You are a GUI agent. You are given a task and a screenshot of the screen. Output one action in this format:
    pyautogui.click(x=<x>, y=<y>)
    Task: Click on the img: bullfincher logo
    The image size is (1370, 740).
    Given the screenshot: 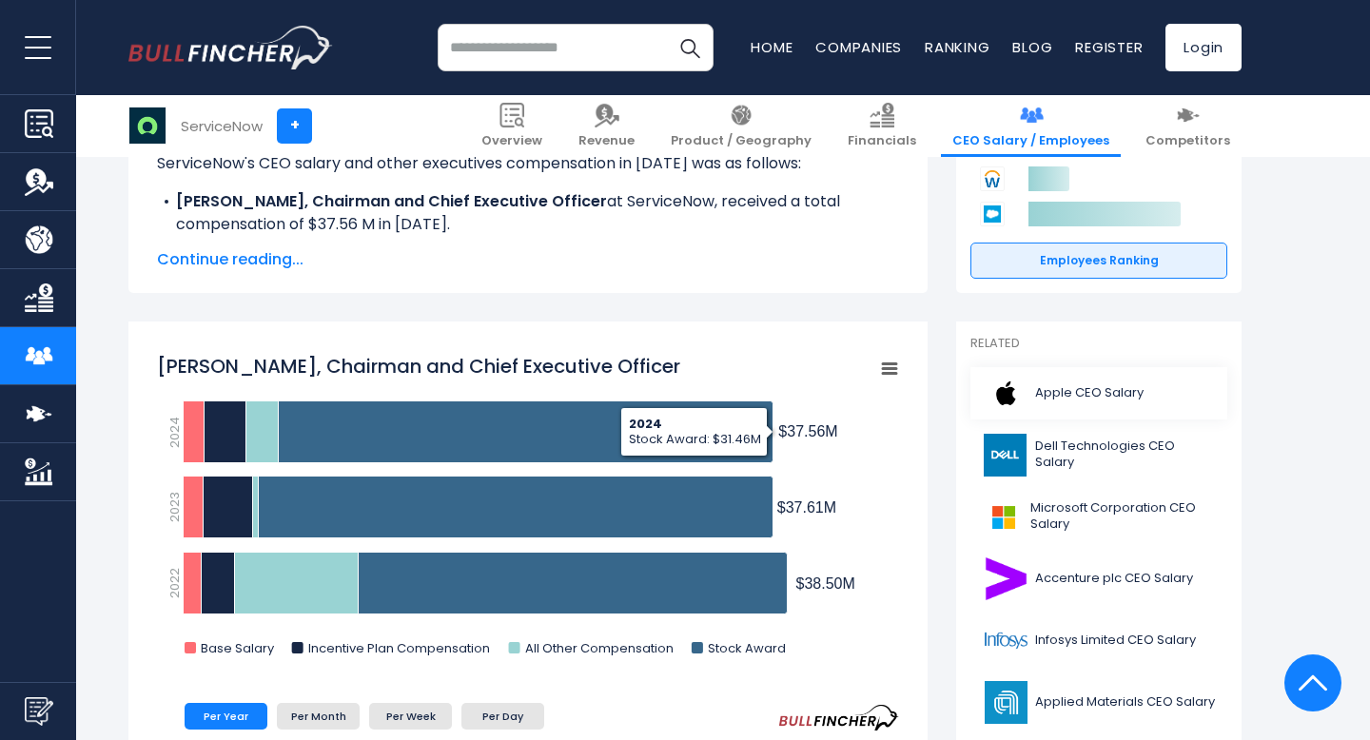 What is the action you would take?
    pyautogui.click(x=230, y=48)
    